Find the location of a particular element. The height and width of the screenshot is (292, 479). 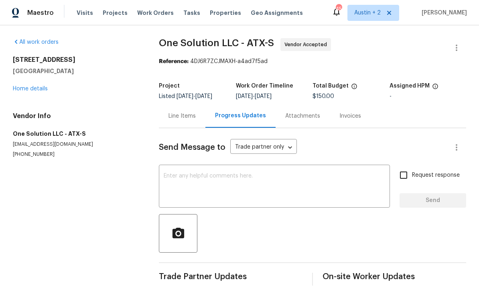

span: Trade Partner Updates is located at coordinates (231, 277).